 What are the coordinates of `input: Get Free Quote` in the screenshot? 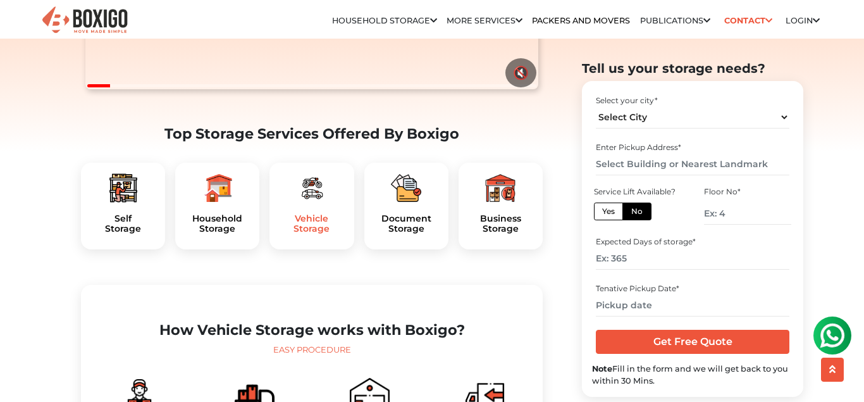 It's located at (692, 341).